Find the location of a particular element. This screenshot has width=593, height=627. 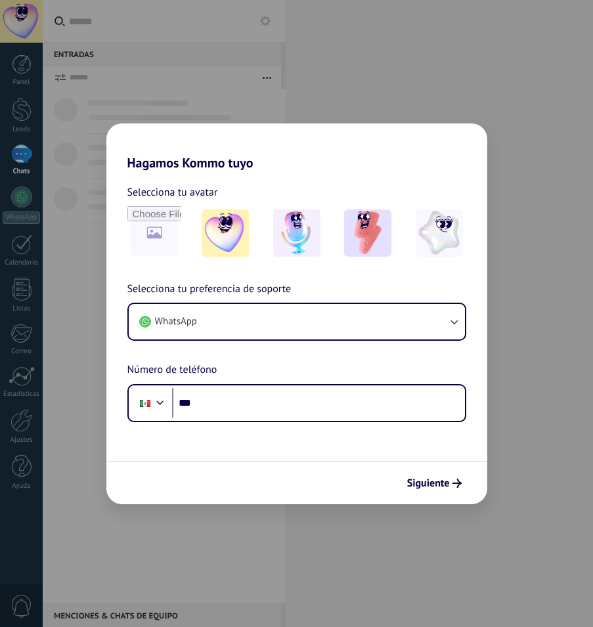

img: -4.jpeg is located at coordinates (439, 233).